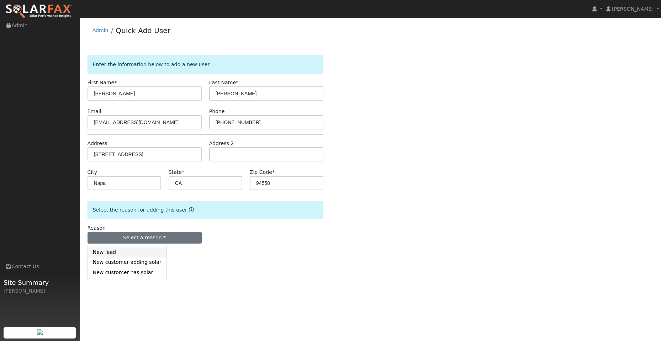  I want to click on label: Phone, so click(217, 111).